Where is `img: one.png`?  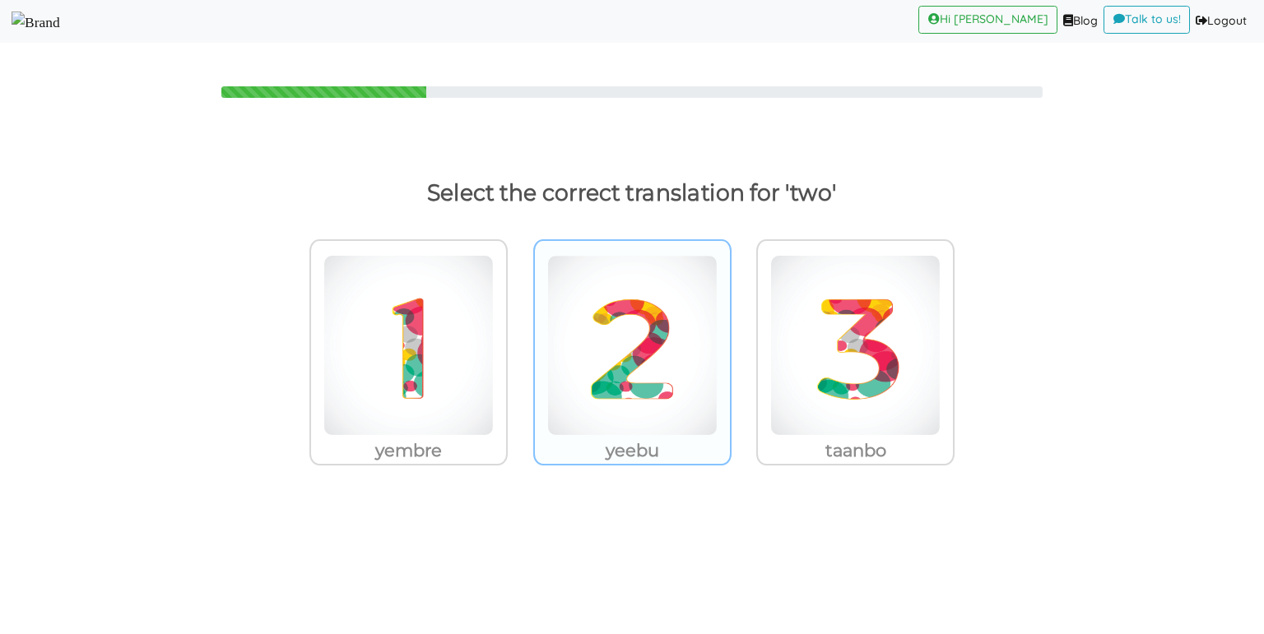 img: one.png is located at coordinates (408, 346).